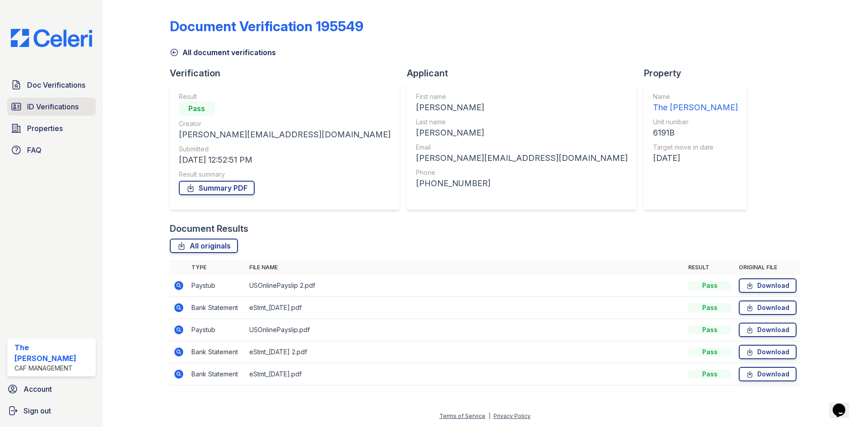  I want to click on div: Document Verification 195549, so click(267, 26).